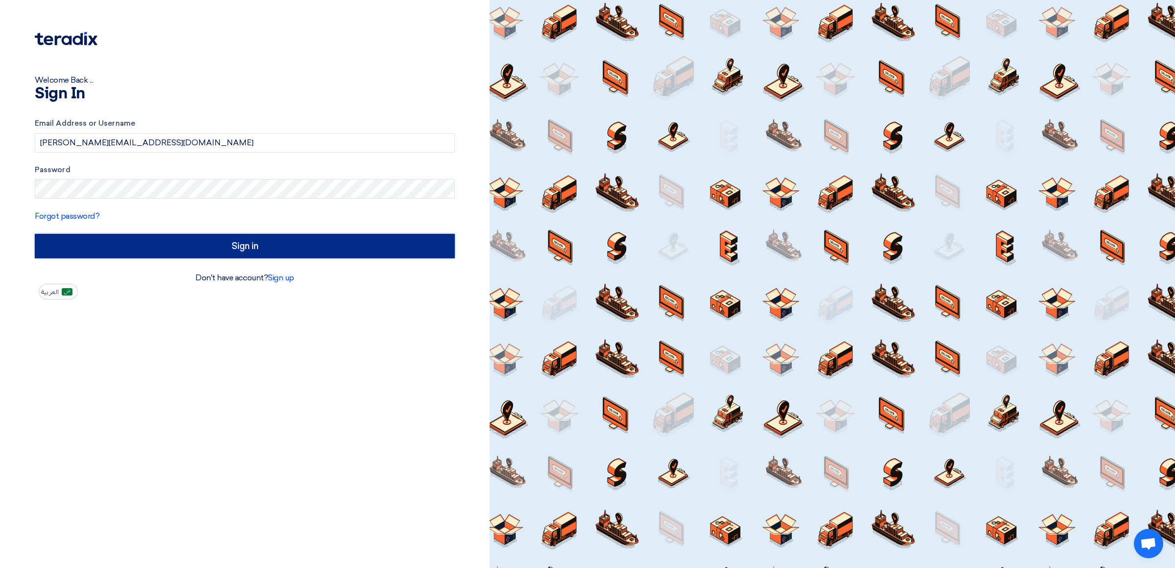 This screenshot has height=568, width=1175. What do you see at coordinates (245, 80) in the screenshot?
I see `div: Welcome Back ...` at bounding box center [245, 80].